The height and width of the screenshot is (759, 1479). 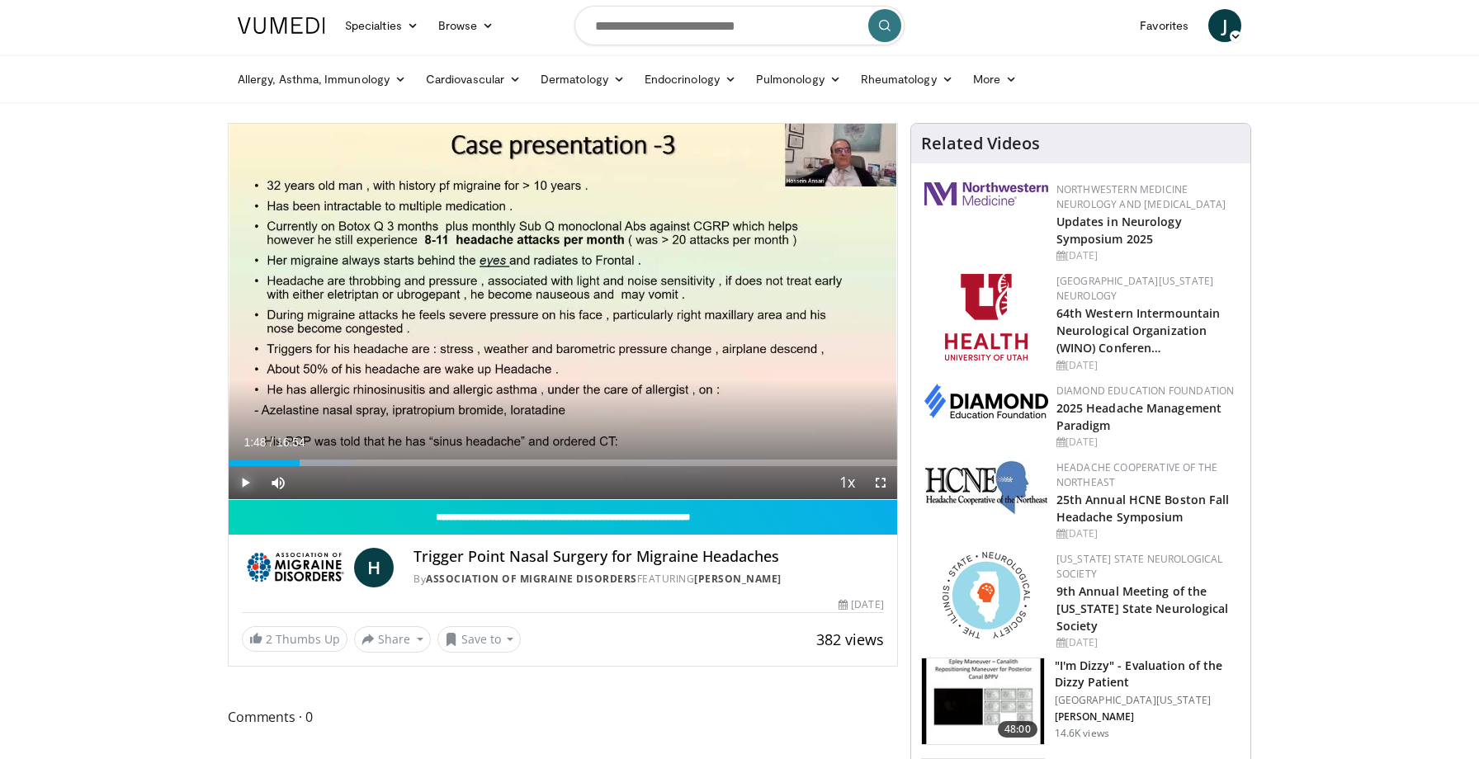 I want to click on img: f6362829-b0a3-407d-a044-59546adfd345.png.150x105_q85_autocrop_double_scale_upscale_version-0.2.png, so click(x=986, y=317).